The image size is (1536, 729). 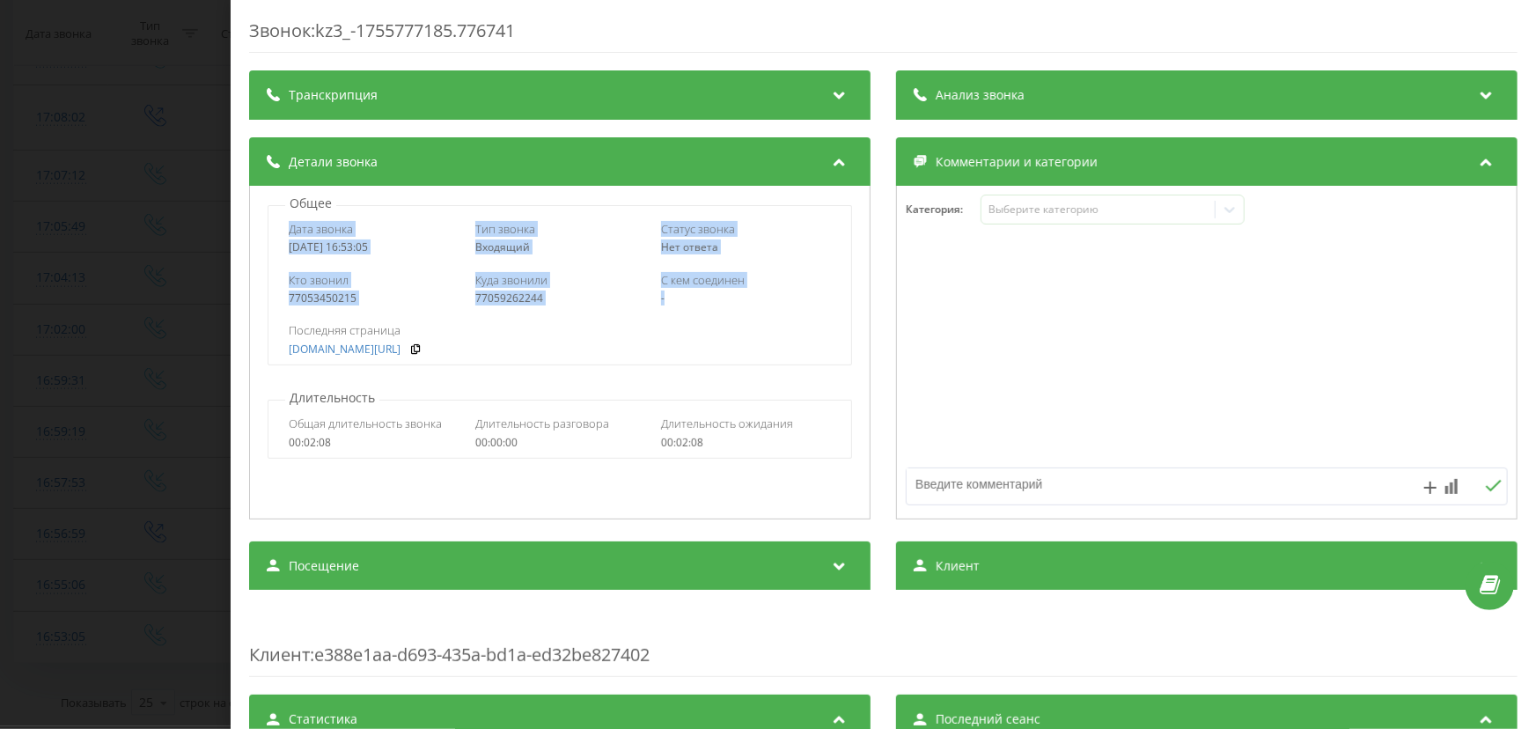 I want to click on span: Последняя страница, so click(x=344, y=330).